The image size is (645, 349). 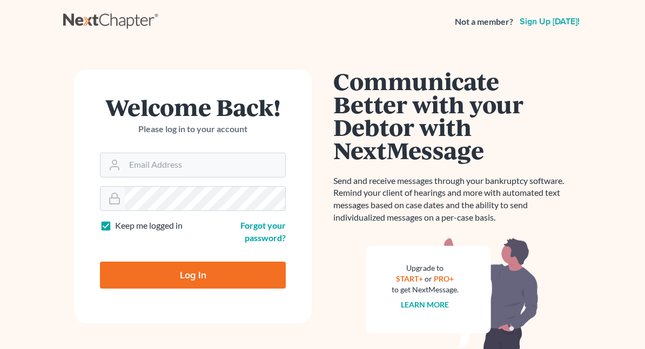 What do you see at coordinates (452, 116) in the screenshot?
I see `h1: Communicate Better with your Debtor with NextMessage` at bounding box center [452, 116].